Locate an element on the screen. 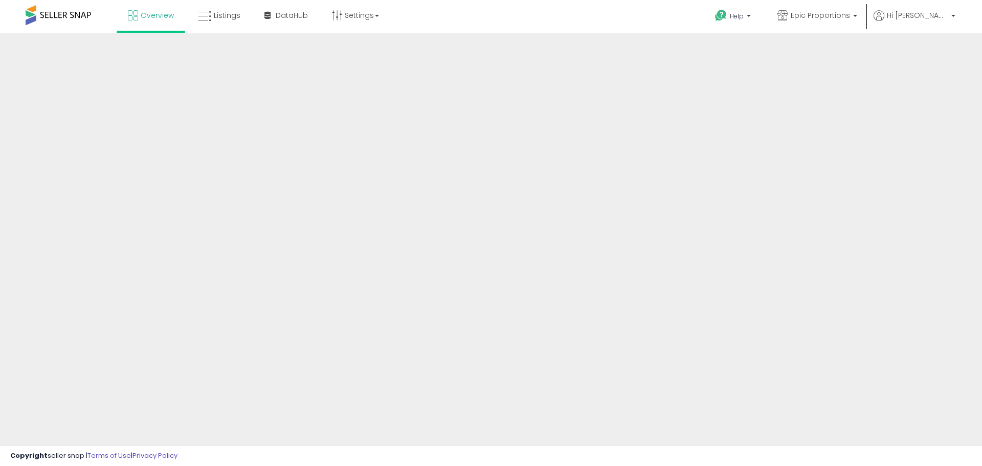 Image resolution: width=982 pixels, height=466 pixels. a: Privacy Policy is located at coordinates (155, 455).